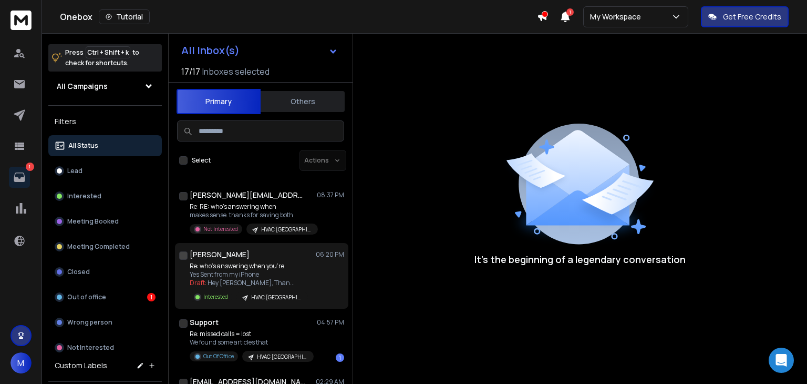 The height and width of the screenshot is (384, 807). What do you see at coordinates (87, 297) in the screenshot?
I see `p: Out of office` at bounding box center [87, 297].